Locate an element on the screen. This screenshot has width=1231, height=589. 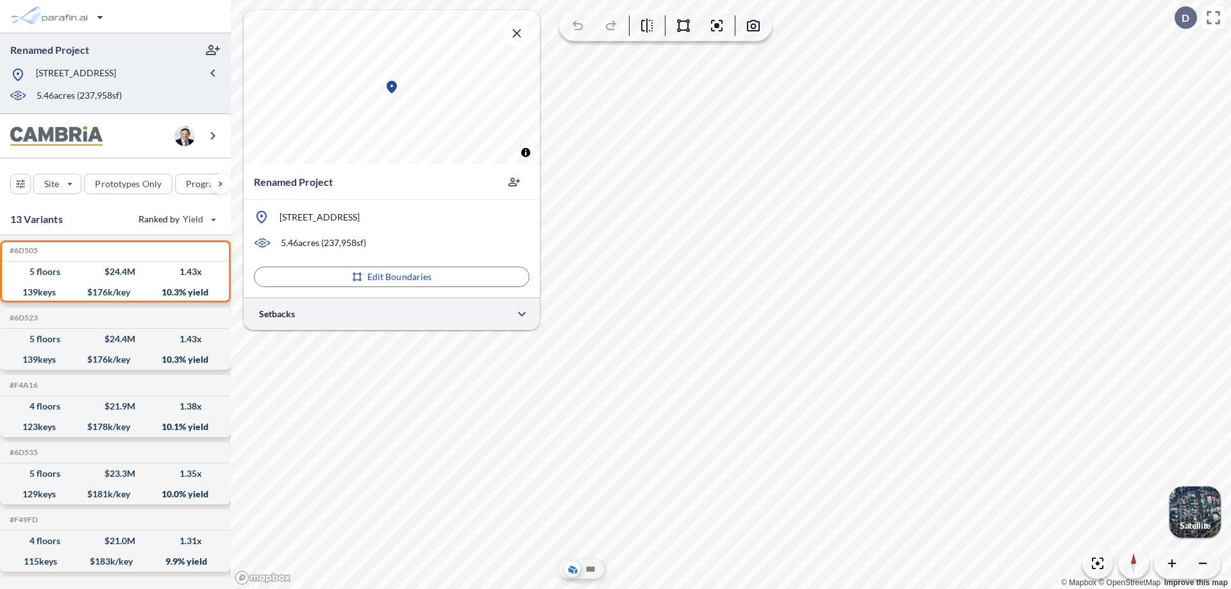
p: 13 Variants is located at coordinates (37, 219).